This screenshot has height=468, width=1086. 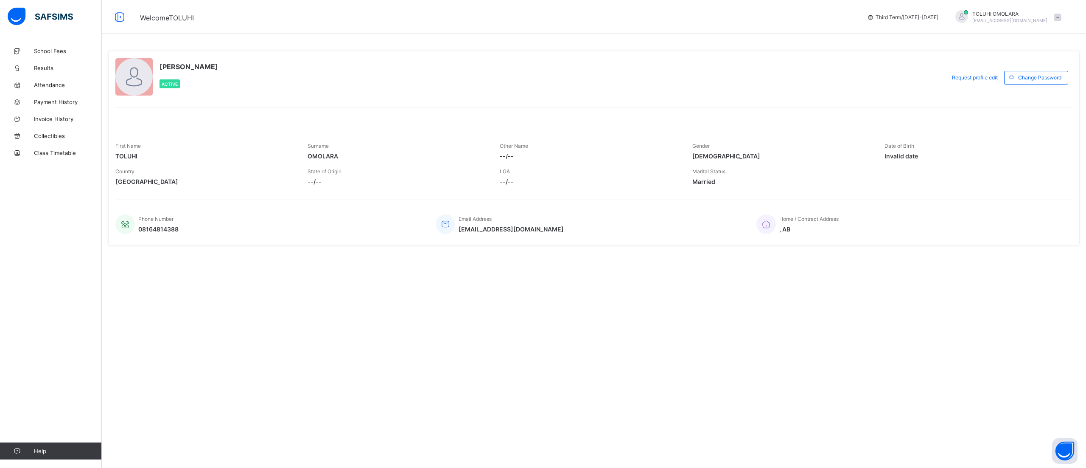 I want to click on span: Welcome TOLUHI, so click(x=167, y=18).